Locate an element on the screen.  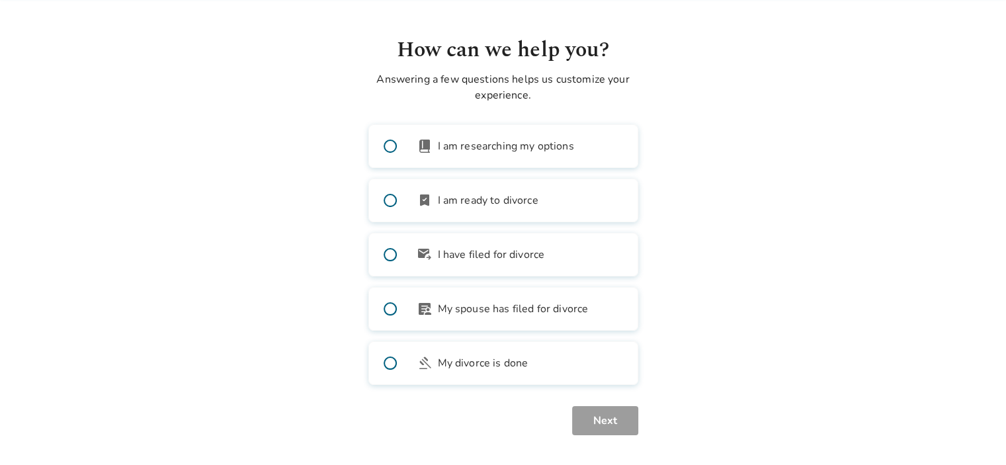
h1: How can we help you? is located at coordinates (503, 50).